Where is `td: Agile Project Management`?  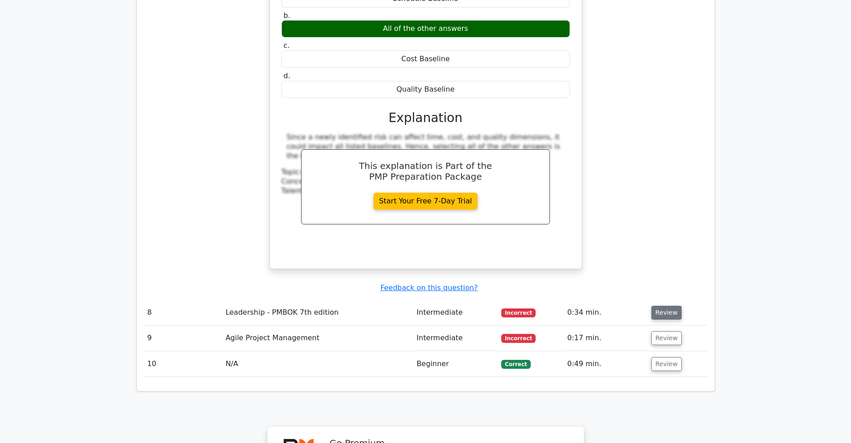
td: Agile Project Management is located at coordinates (318, 338).